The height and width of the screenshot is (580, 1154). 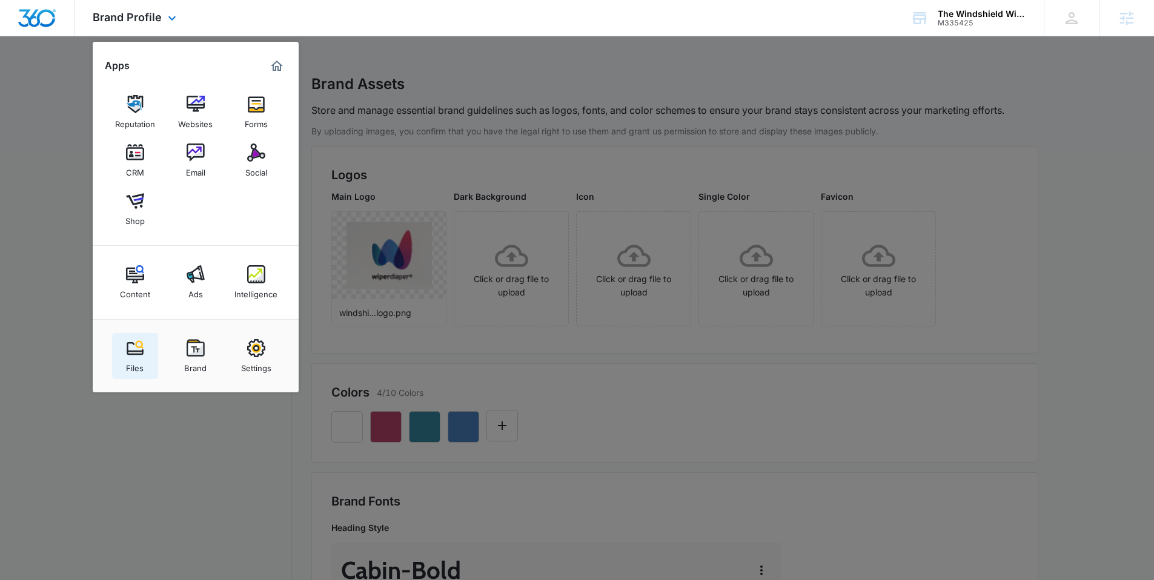 I want to click on div: Ads, so click(x=196, y=291).